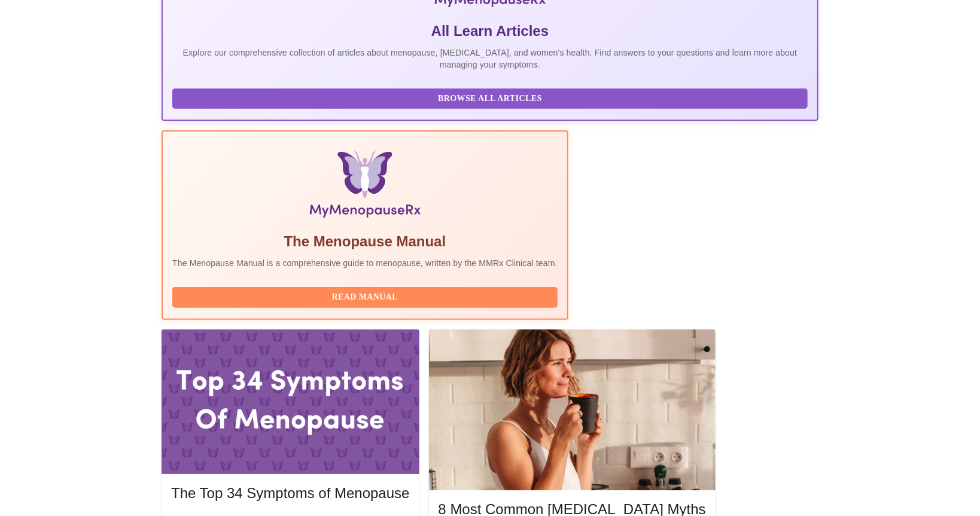 The width and height of the screenshot is (980, 516). Describe the element at coordinates (365, 297) in the screenshot. I see `button: Read Manual` at that location.